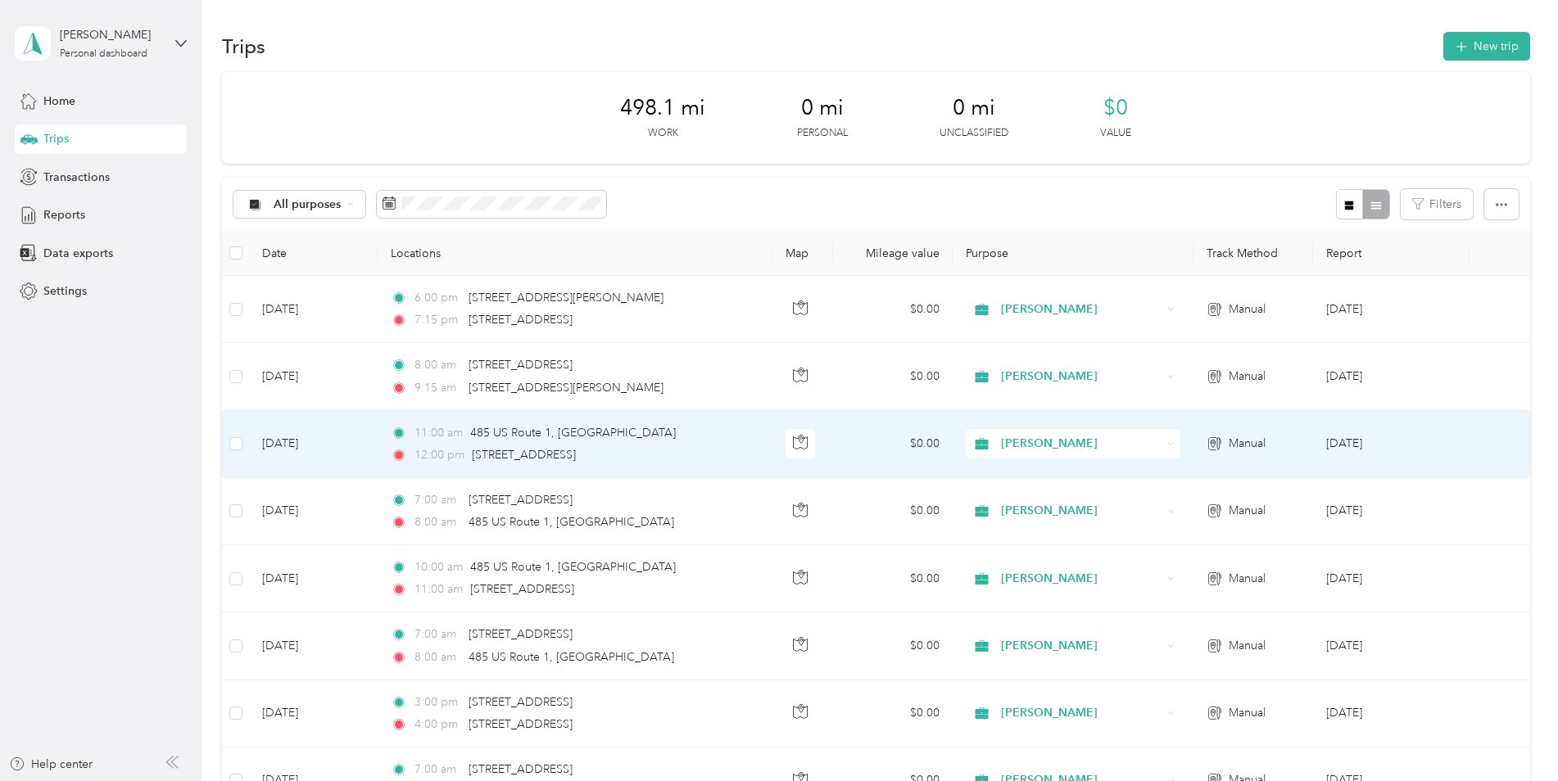  What do you see at coordinates (802, 253) in the screenshot?
I see `th: Map` at bounding box center [802, 253].